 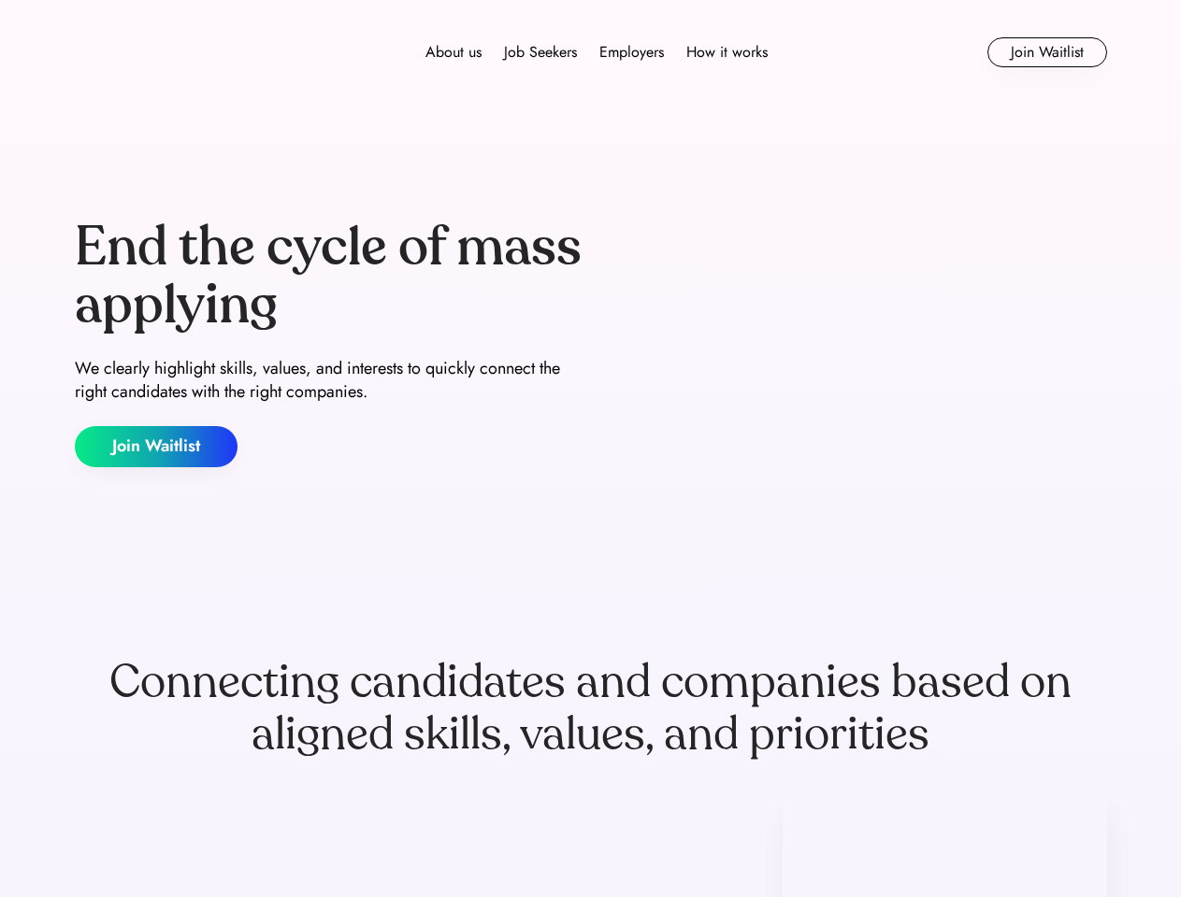 I want to click on div: We clearly highlight skills, values, and interests to quickly connect the right candidates with t..., so click(x=329, y=380).